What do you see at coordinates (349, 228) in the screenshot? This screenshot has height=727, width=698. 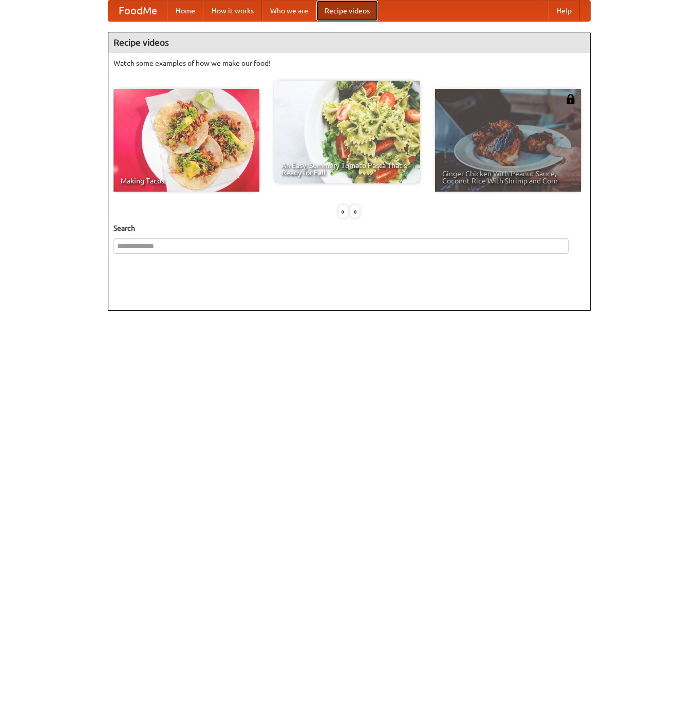 I see `h5: Search` at bounding box center [349, 228].